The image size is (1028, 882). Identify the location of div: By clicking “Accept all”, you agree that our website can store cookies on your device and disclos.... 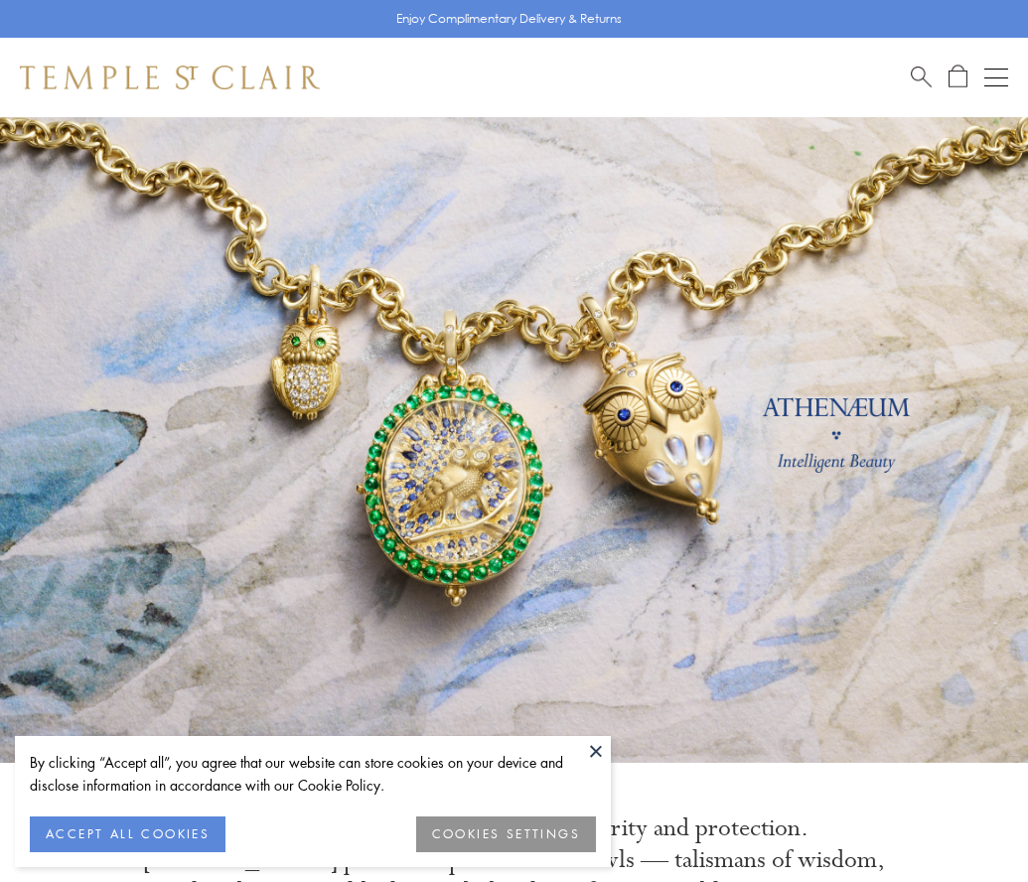
(313, 774).